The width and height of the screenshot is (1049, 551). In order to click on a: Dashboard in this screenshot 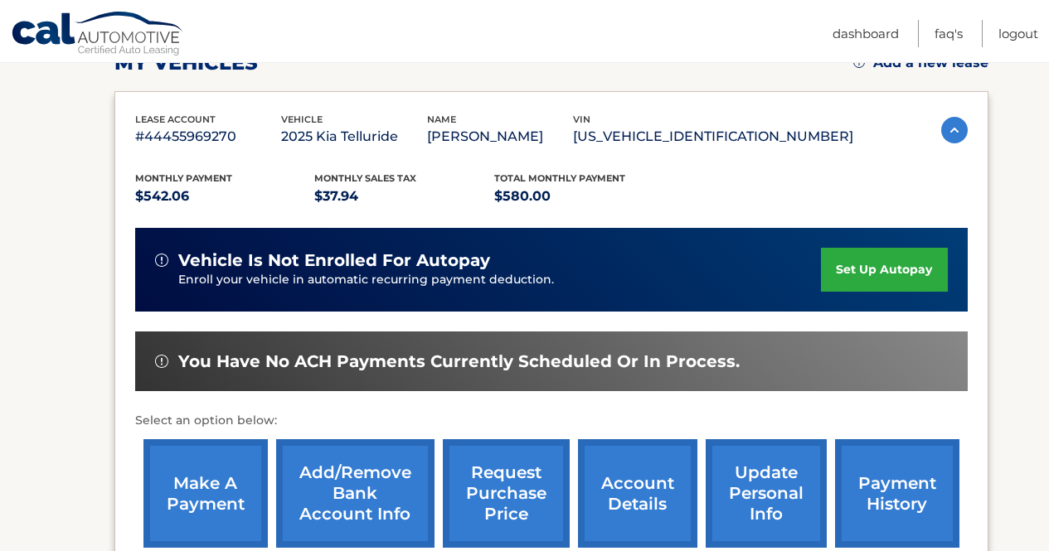, I will do `click(866, 33)`.